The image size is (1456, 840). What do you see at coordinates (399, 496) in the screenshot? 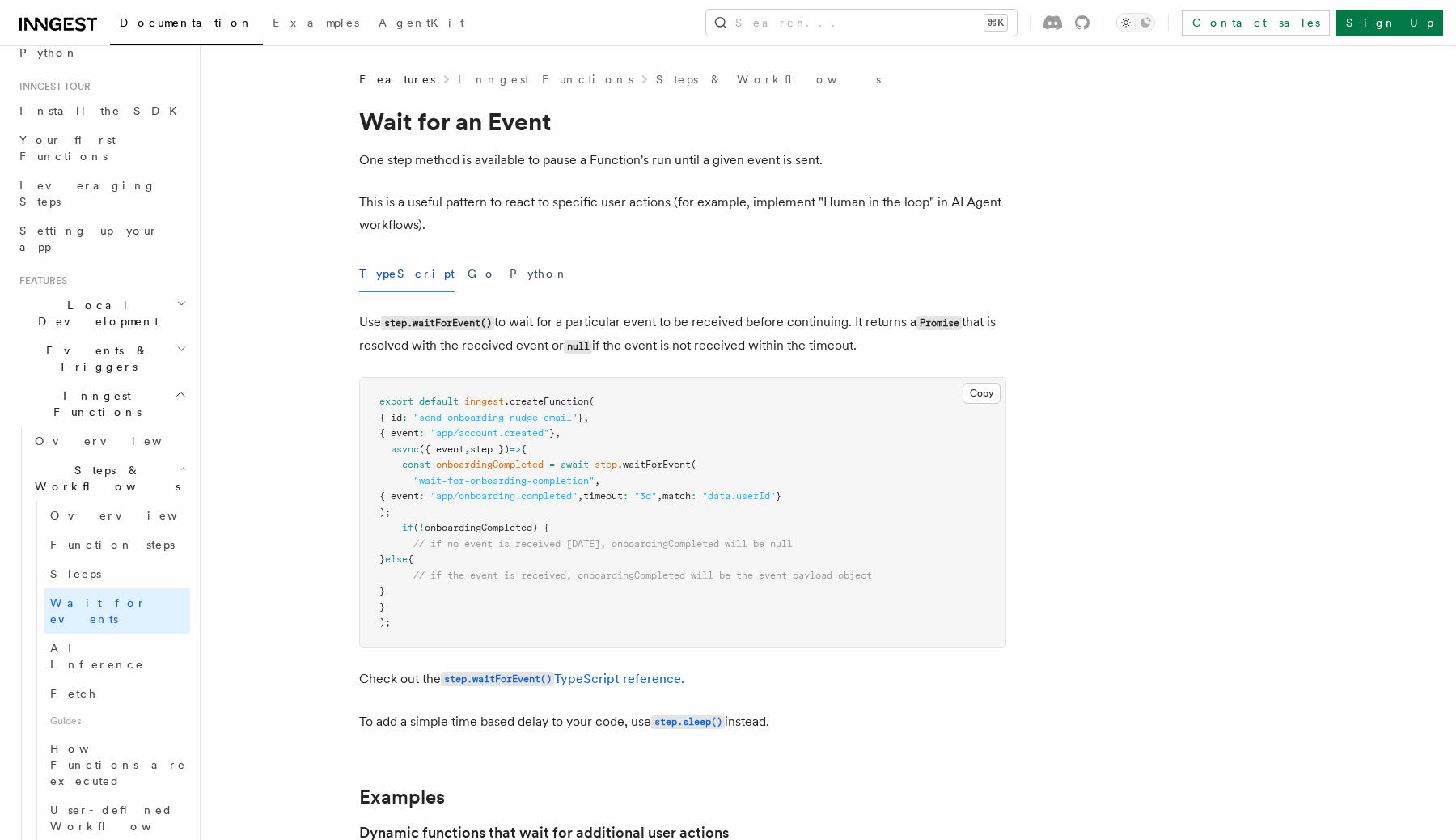
I see `span: { event` at bounding box center [399, 496].